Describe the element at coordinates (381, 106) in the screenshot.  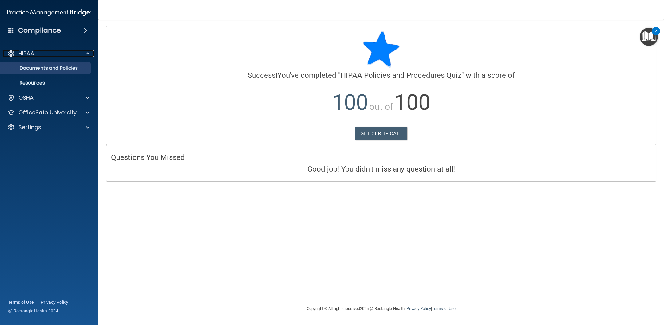
I see `span: out of` at that location.